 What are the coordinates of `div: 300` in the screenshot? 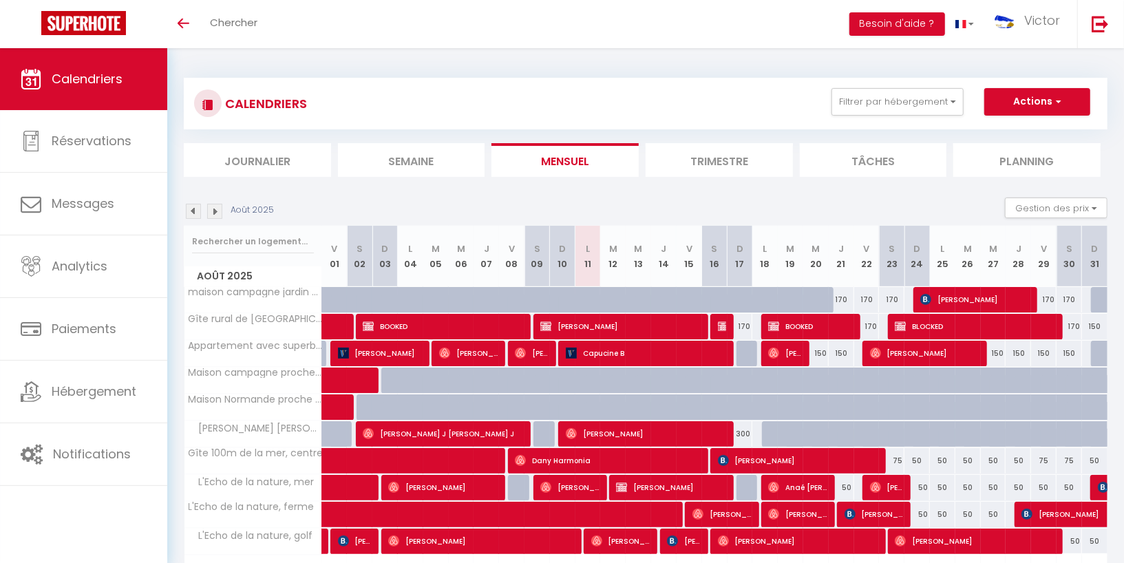 It's located at (740, 434).